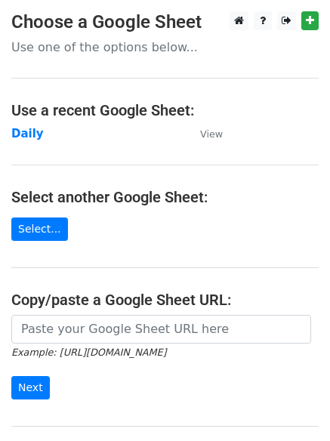 The height and width of the screenshot is (441, 330). I want to click on input: Next, so click(30, 387).